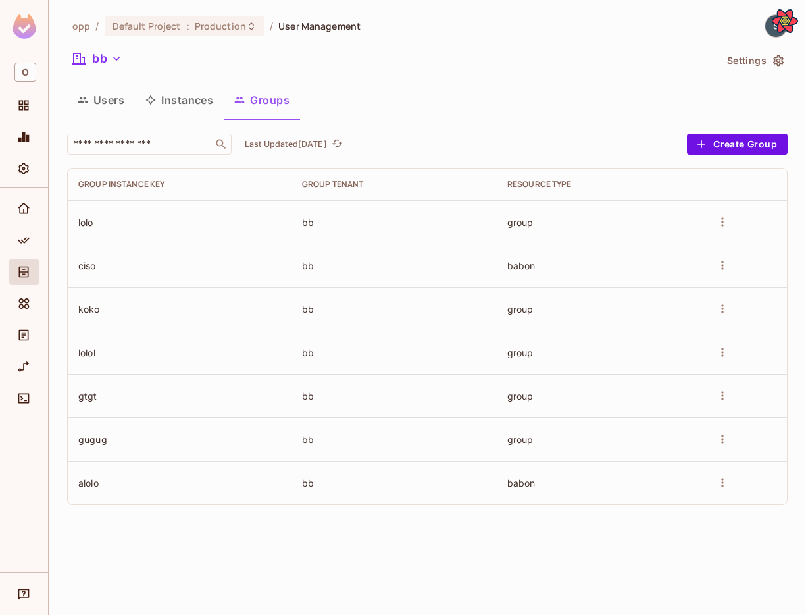 This screenshot has height=615, width=806. I want to click on button: Groups, so click(262, 100).